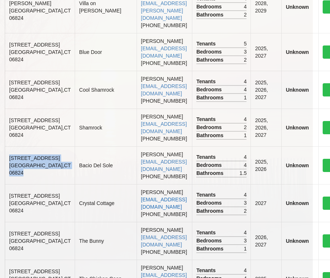  What do you see at coordinates (106, 89) in the screenshot?
I see `td: Cool Shamrock` at bounding box center [106, 89].